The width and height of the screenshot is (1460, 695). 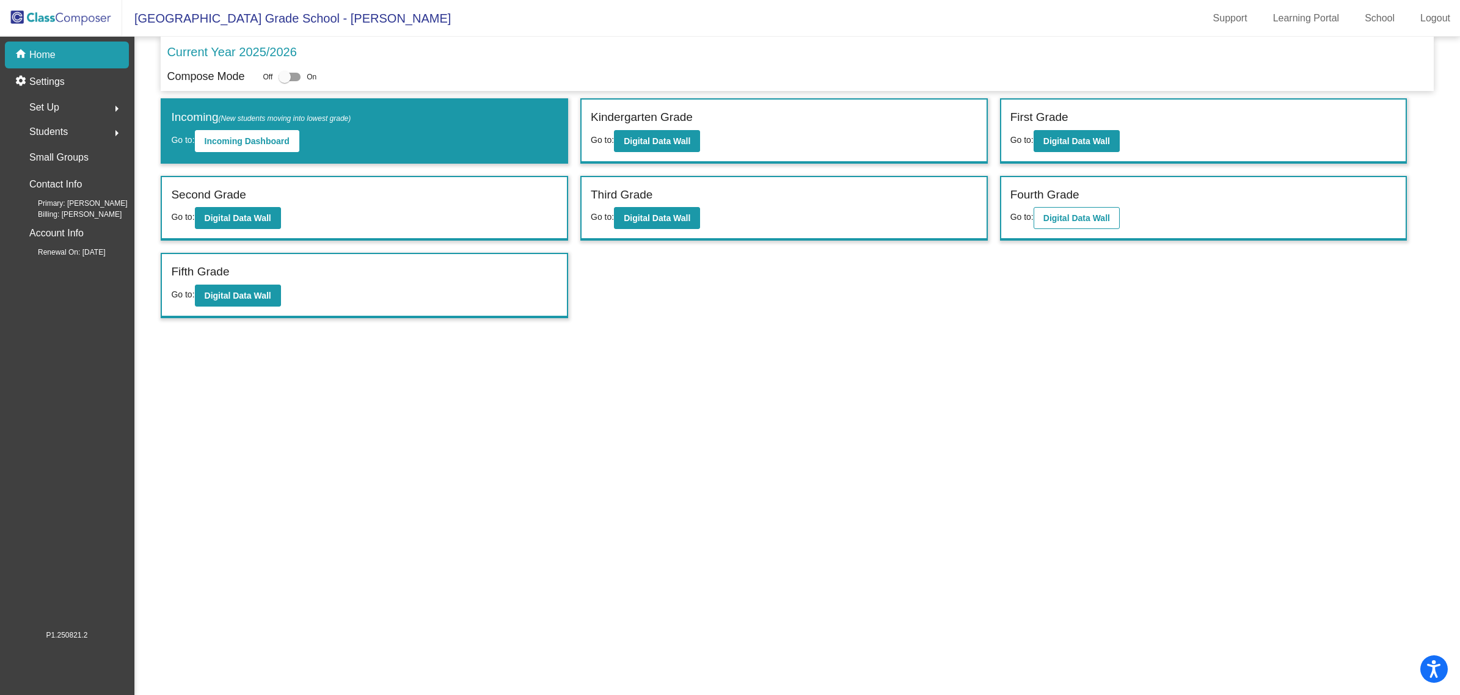 What do you see at coordinates (42, 55) in the screenshot?
I see `p: Home` at bounding box center [42, 55].